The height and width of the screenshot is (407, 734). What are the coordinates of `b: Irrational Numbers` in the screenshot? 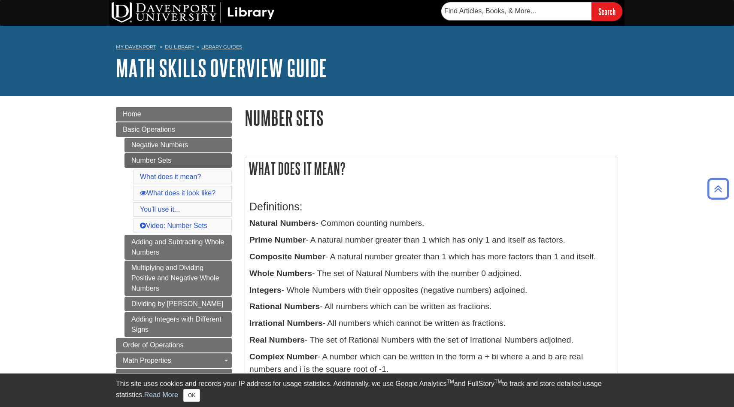 It's located at (286, 323).